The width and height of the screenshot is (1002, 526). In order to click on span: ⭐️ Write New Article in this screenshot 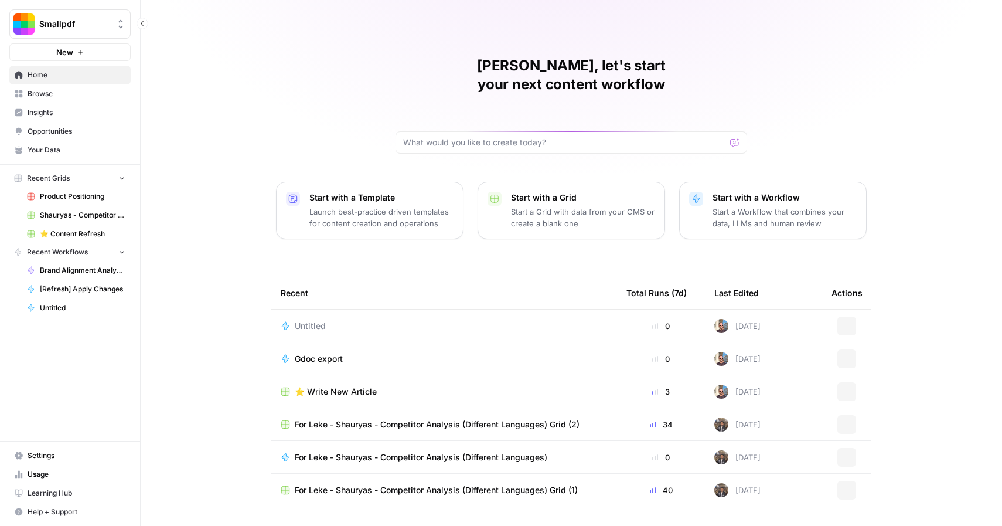, I will do `click(336, 391)`.